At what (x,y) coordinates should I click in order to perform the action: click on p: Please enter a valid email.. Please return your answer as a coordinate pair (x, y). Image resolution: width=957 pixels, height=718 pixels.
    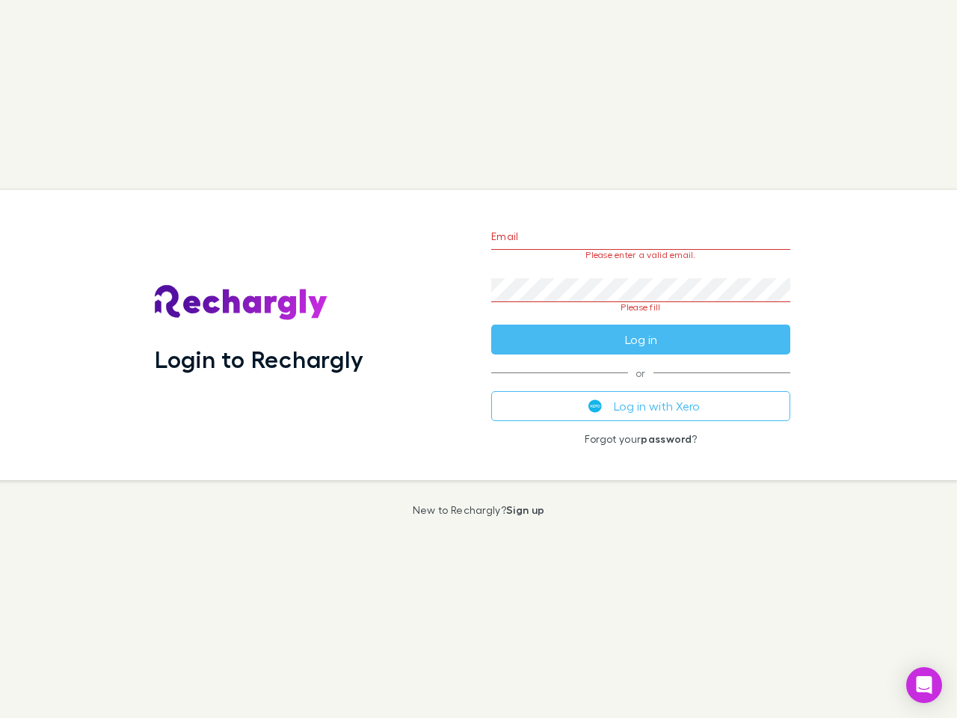
    Looking at the image, I should click on (641, 255).